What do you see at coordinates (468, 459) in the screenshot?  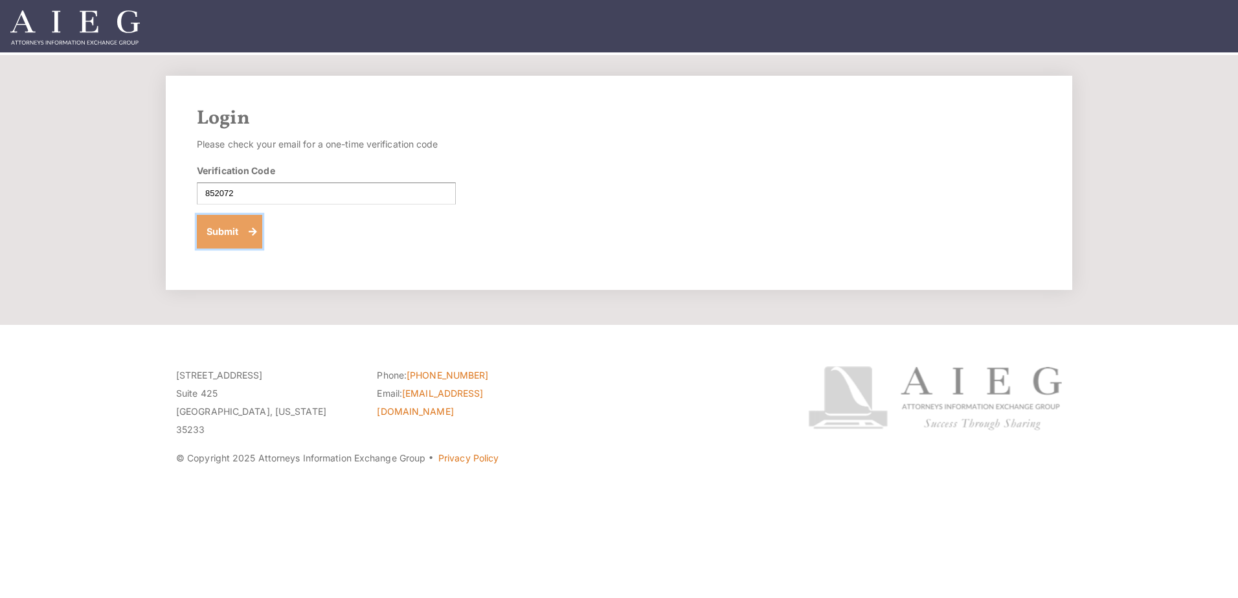 I see `p: © Copyright 2025 Attorneys Information Exchange Group` at bounding box center [468, 459].